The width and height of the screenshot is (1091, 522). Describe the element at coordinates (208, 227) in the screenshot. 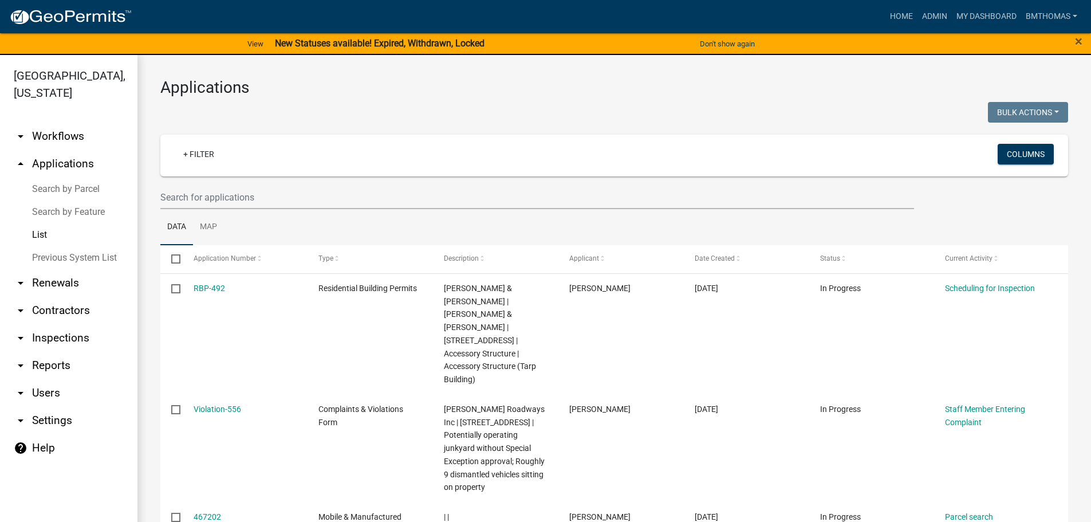

I see `a: Map` at that location.